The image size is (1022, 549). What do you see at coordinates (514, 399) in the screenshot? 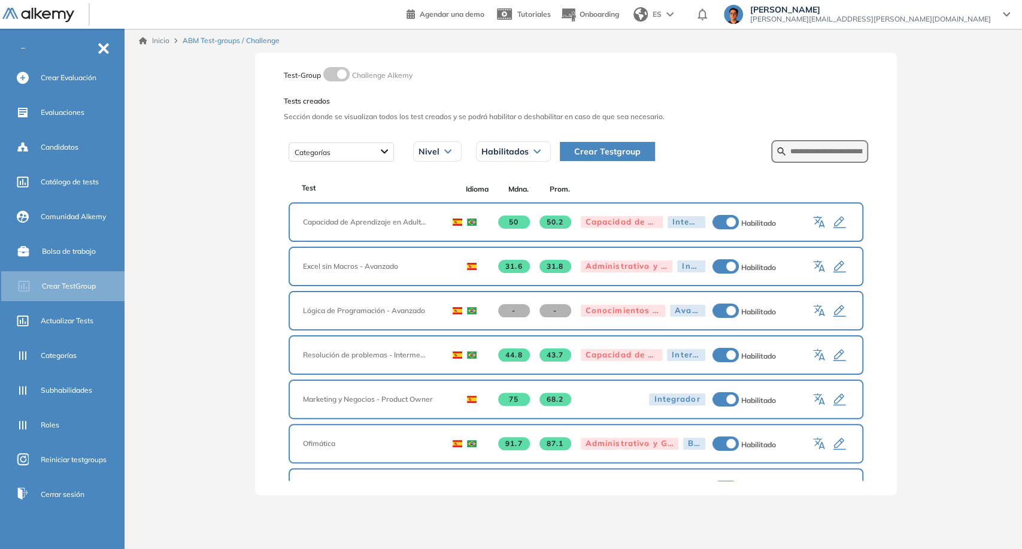
I see `span: 75` at bounding box center [514, 399].